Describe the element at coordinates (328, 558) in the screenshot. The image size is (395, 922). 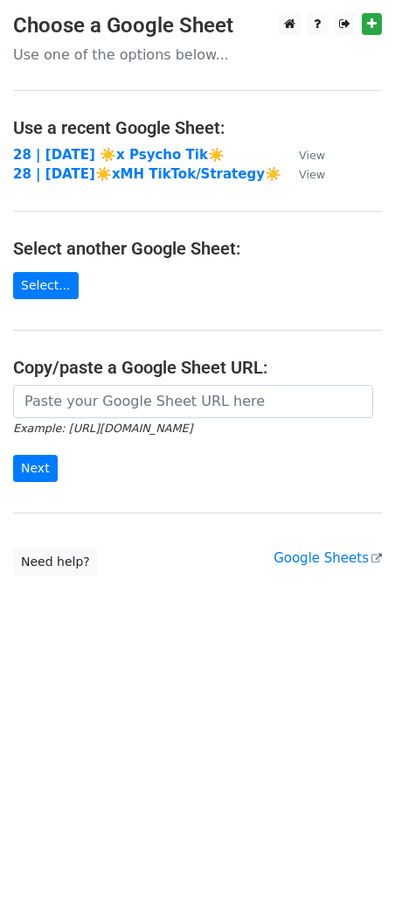
I see `a: Google Sheets` at that location.